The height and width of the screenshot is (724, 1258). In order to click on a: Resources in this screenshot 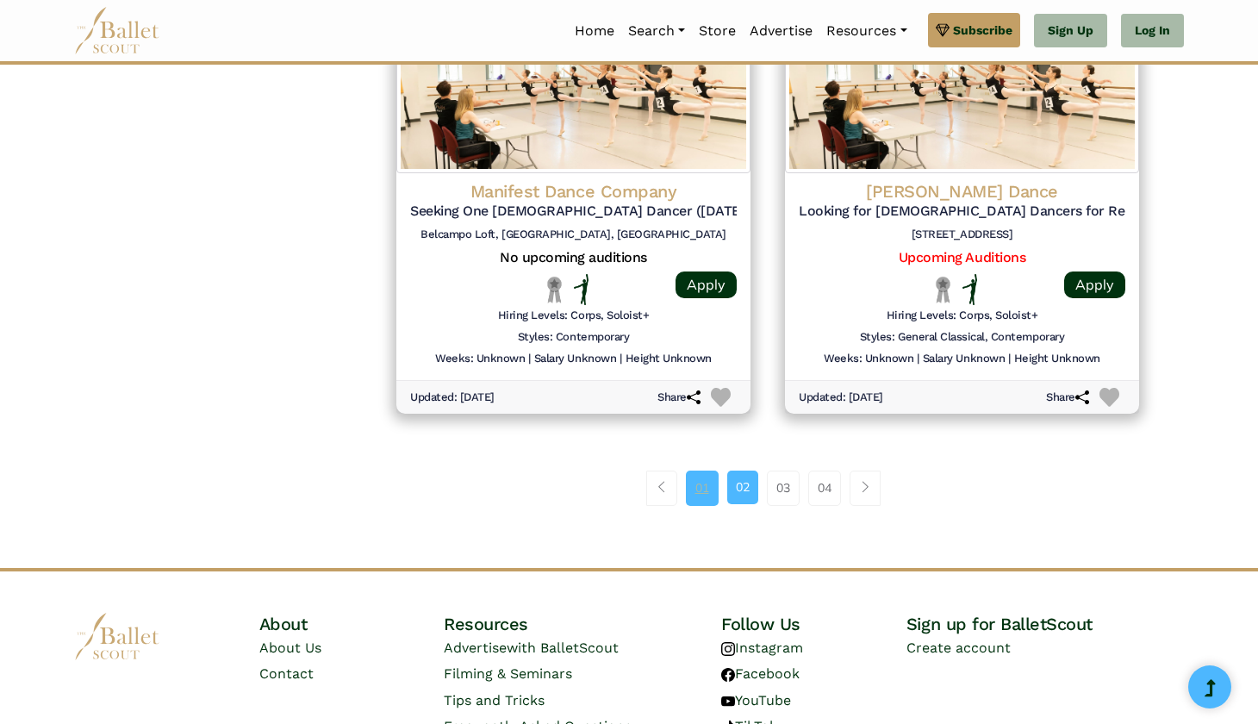, I will do `click(866, 31)`.